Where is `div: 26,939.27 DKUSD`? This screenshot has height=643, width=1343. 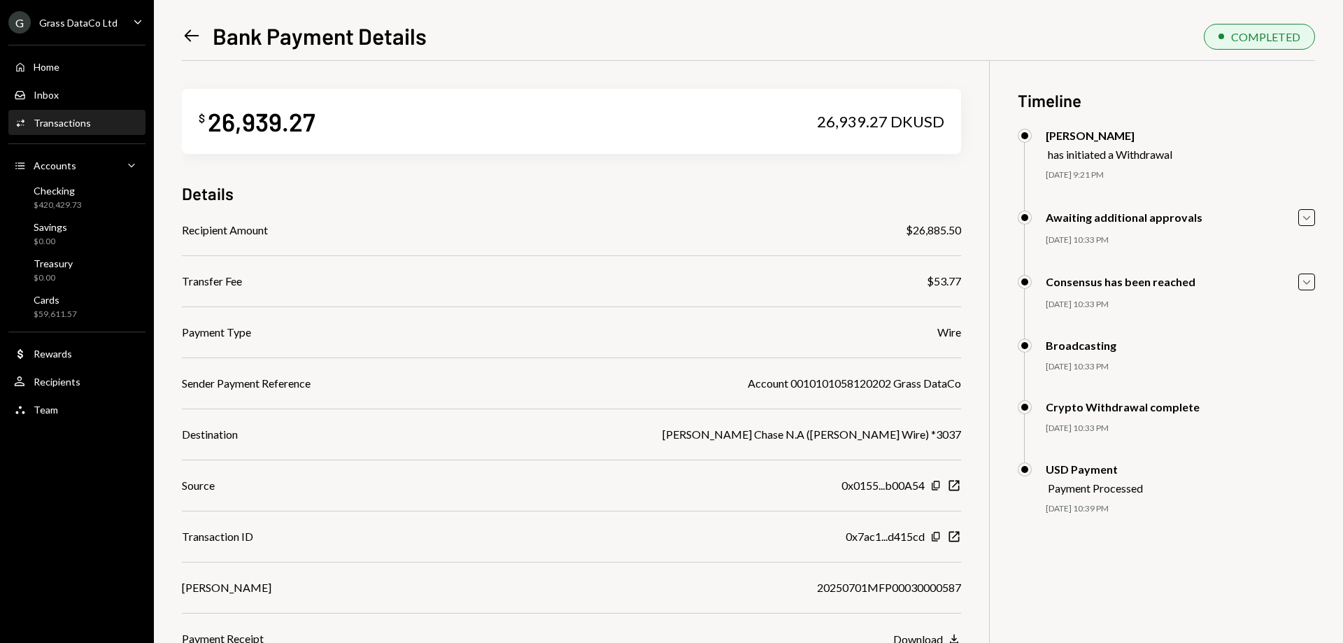
div: 26,939.27 DKUSD is located at coordinates (881, 122).